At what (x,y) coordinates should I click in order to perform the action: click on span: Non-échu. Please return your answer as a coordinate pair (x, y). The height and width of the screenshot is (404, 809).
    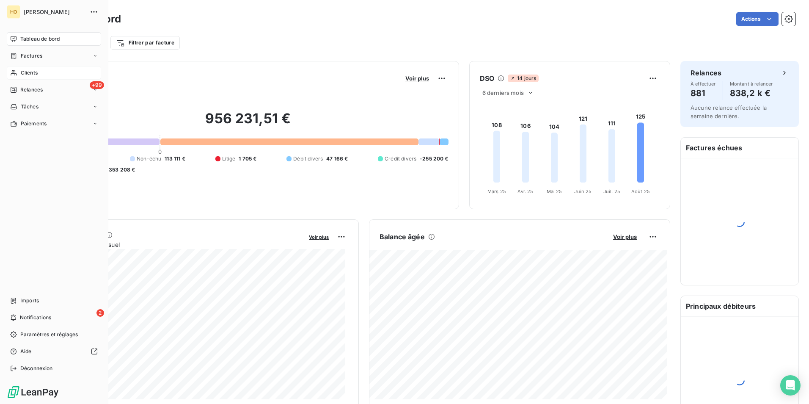
    Looking at the image, I should click on (149, 159).